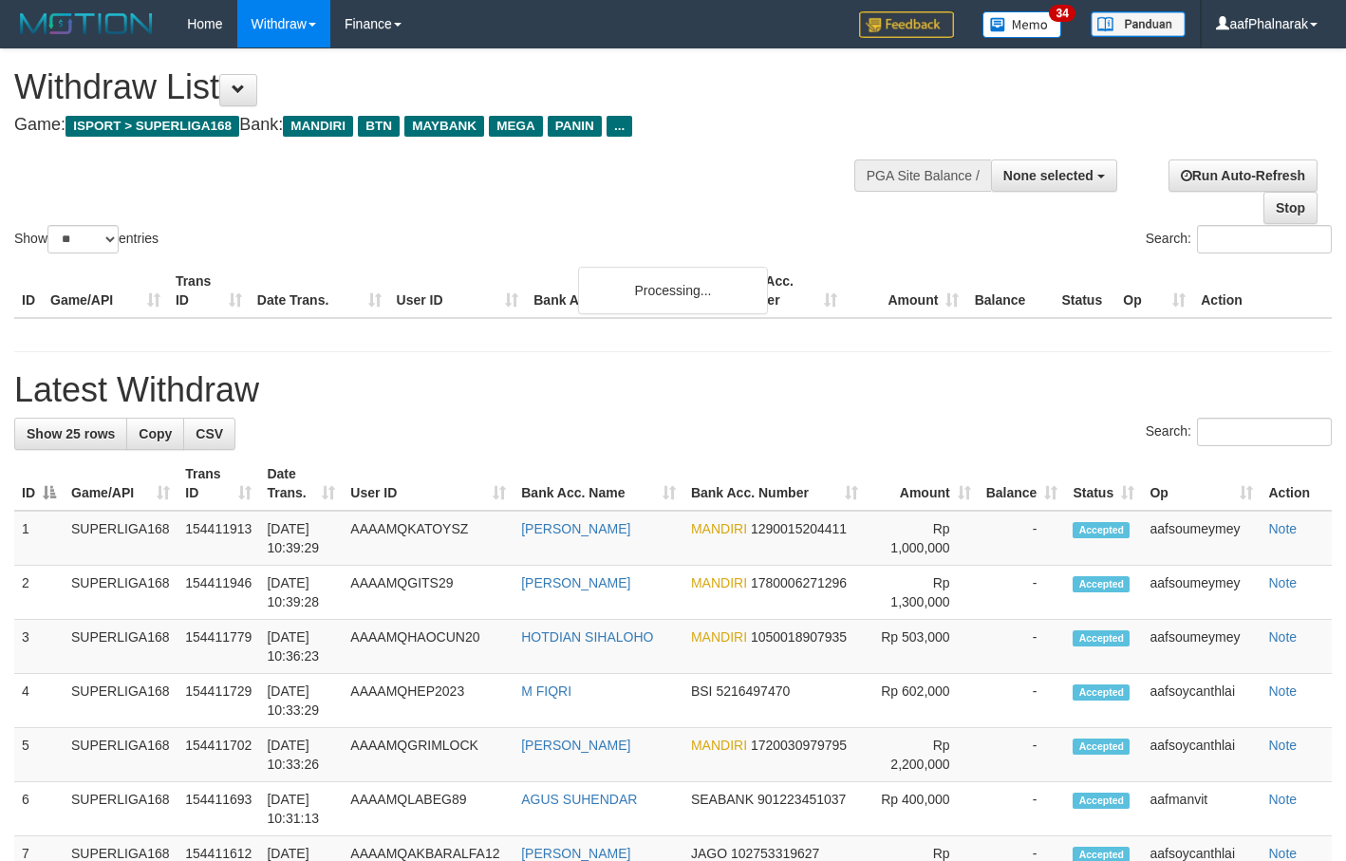 The image size is (1346, 861). What do you see at coordinates (218, 538) in the screenshot?
I see `td: 154411913` at bounding box center [218, 538].